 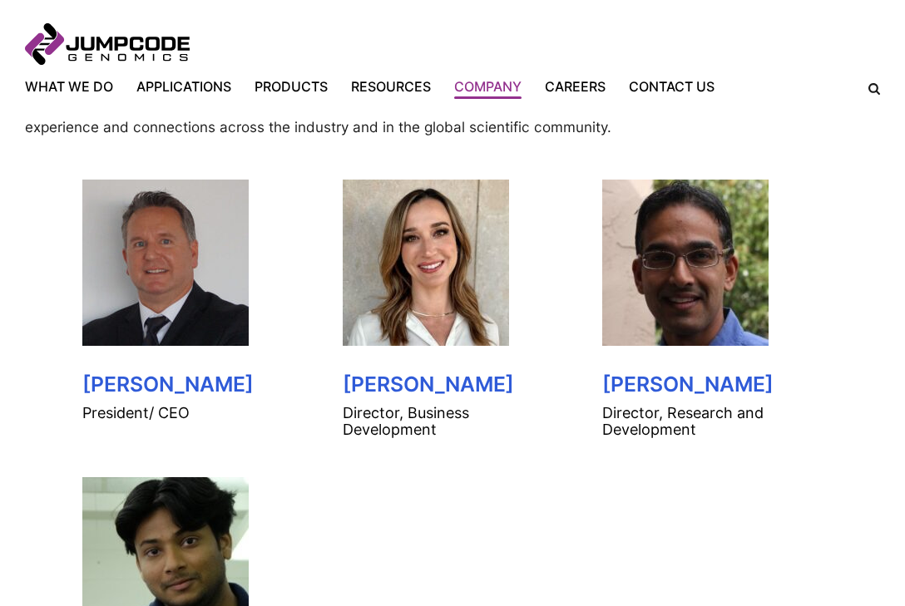 I want to click on a: Careers, so click(x=575, y=86).